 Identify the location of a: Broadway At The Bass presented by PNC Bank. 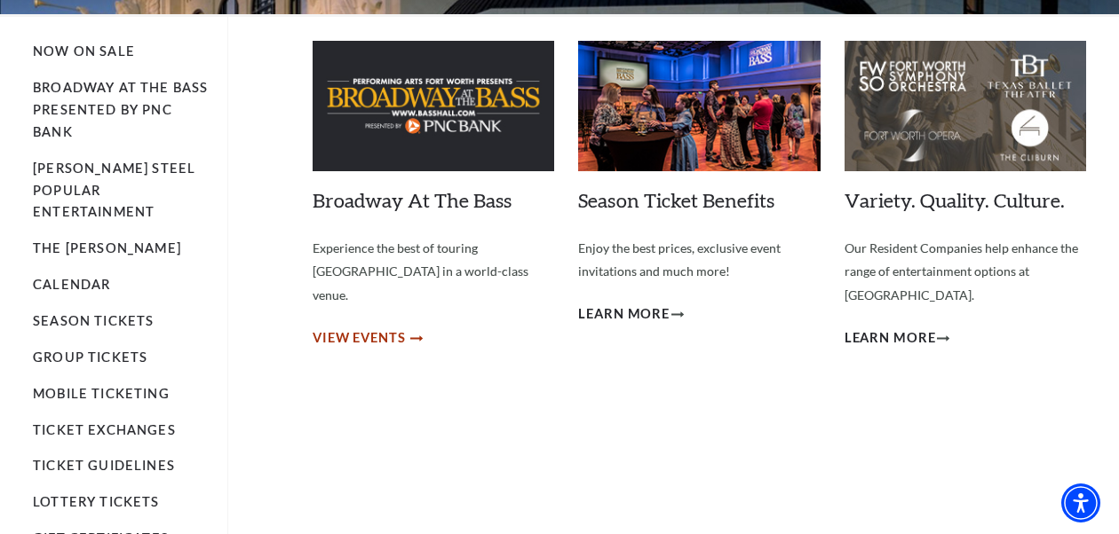
(120, 109).